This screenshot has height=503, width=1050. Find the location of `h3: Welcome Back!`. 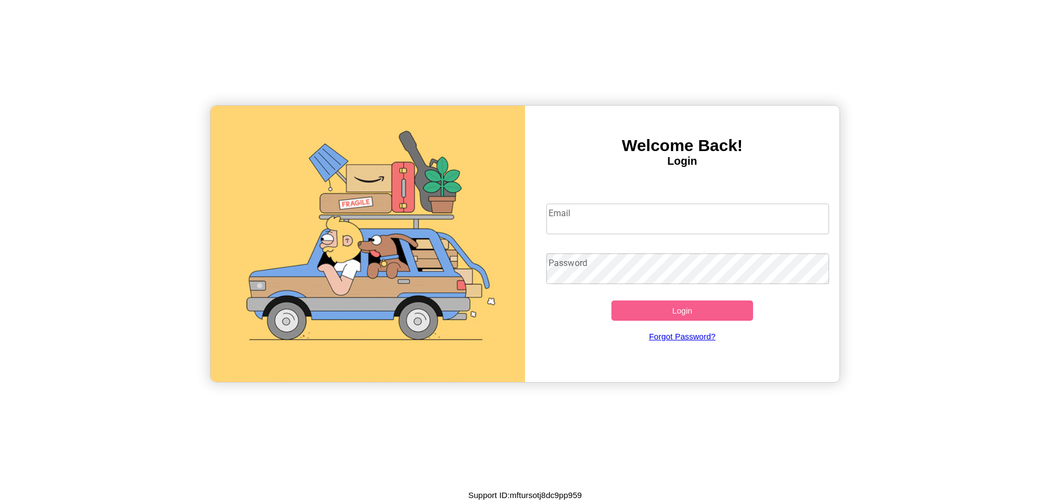

h3: Welcome Back! is located at coordinates (682, 146).